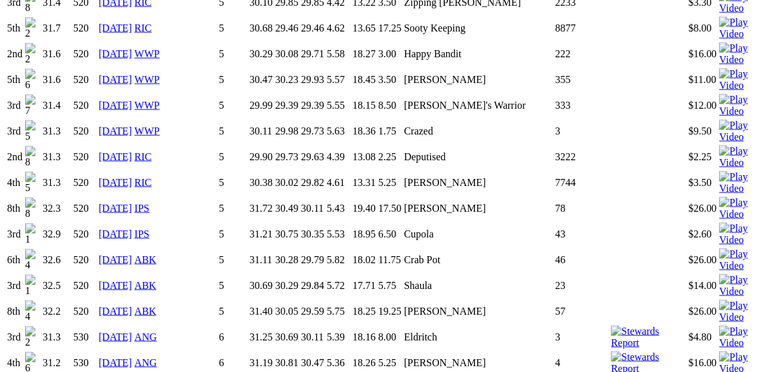 Image resolution: width=779 pixels, height=372 pixels. What do you see at coordinates (15, 208) in the screenshot?
I see `td: 8th` at bounding box center [15, 208].